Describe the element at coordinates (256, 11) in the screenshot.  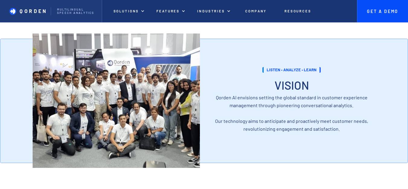
I see `p: Company` at that location.